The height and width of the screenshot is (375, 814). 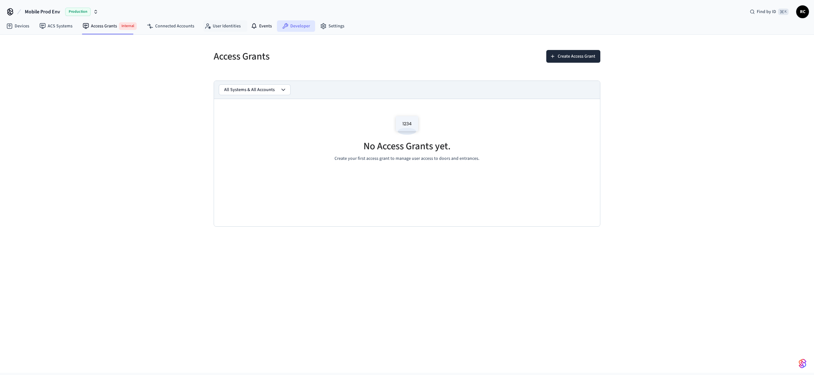 I want to click on span: ⌘ K, so click(x=783, y=12).